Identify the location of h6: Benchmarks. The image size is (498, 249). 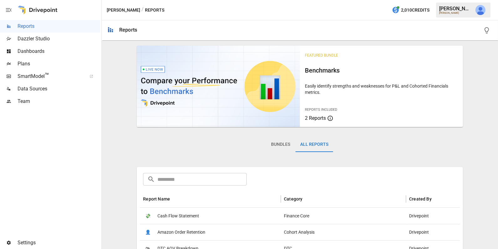
(381, 70).